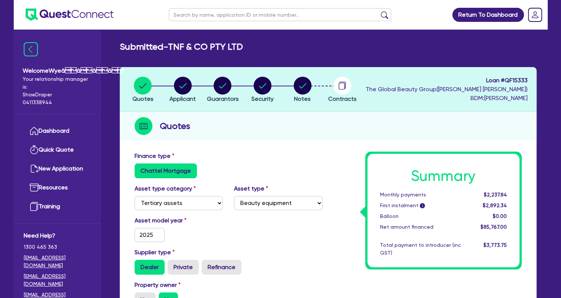 The width and height of the screenshot is (561, 298). Describe the element at coordinates (57, 150) in the screenshot. I see `a: Quick Quote` at that location.